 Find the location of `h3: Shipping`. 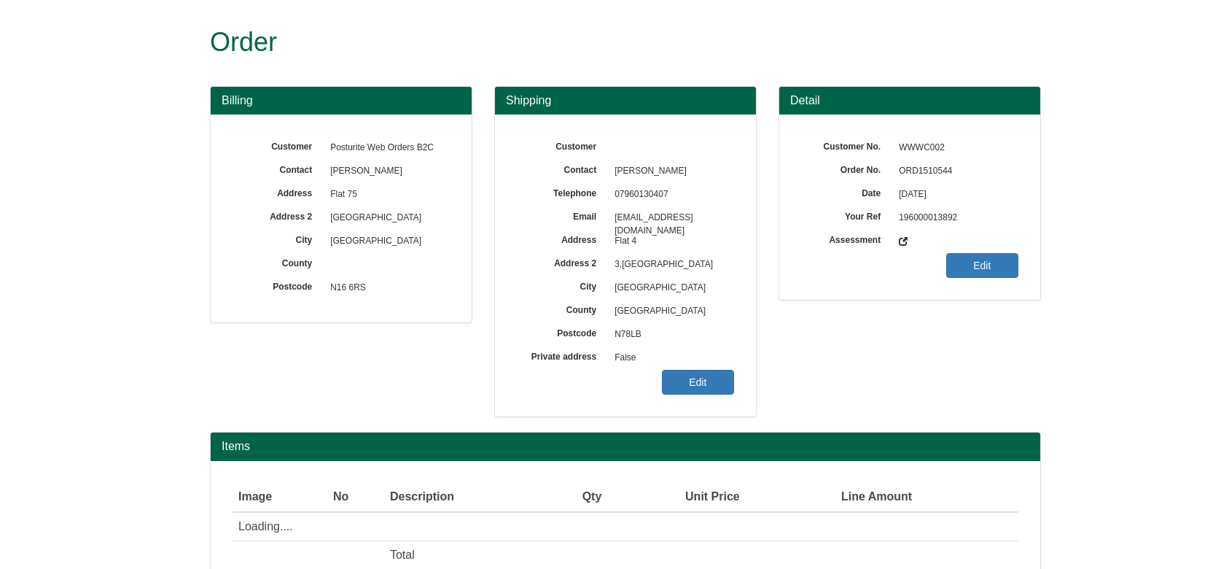

h3: Shipping is located at coordinates (625, 101).